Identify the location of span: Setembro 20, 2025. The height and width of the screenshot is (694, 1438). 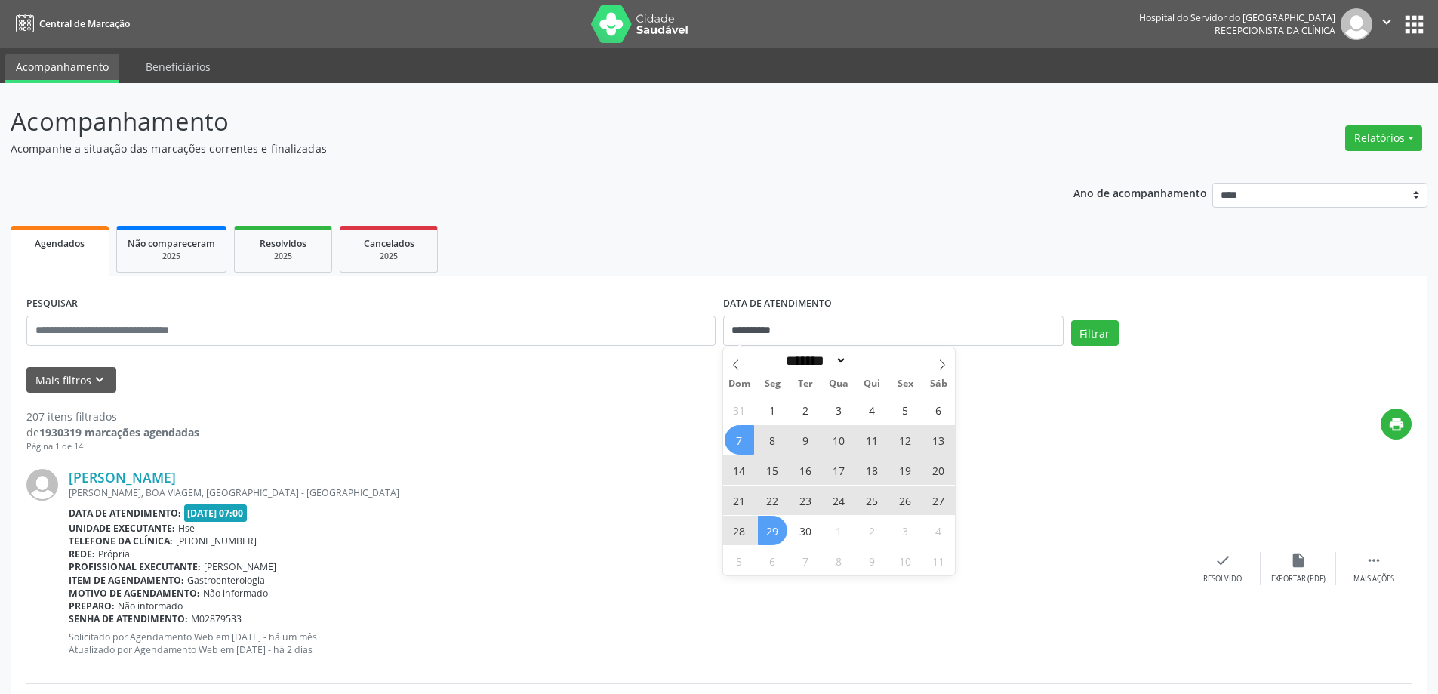
(938, 470).